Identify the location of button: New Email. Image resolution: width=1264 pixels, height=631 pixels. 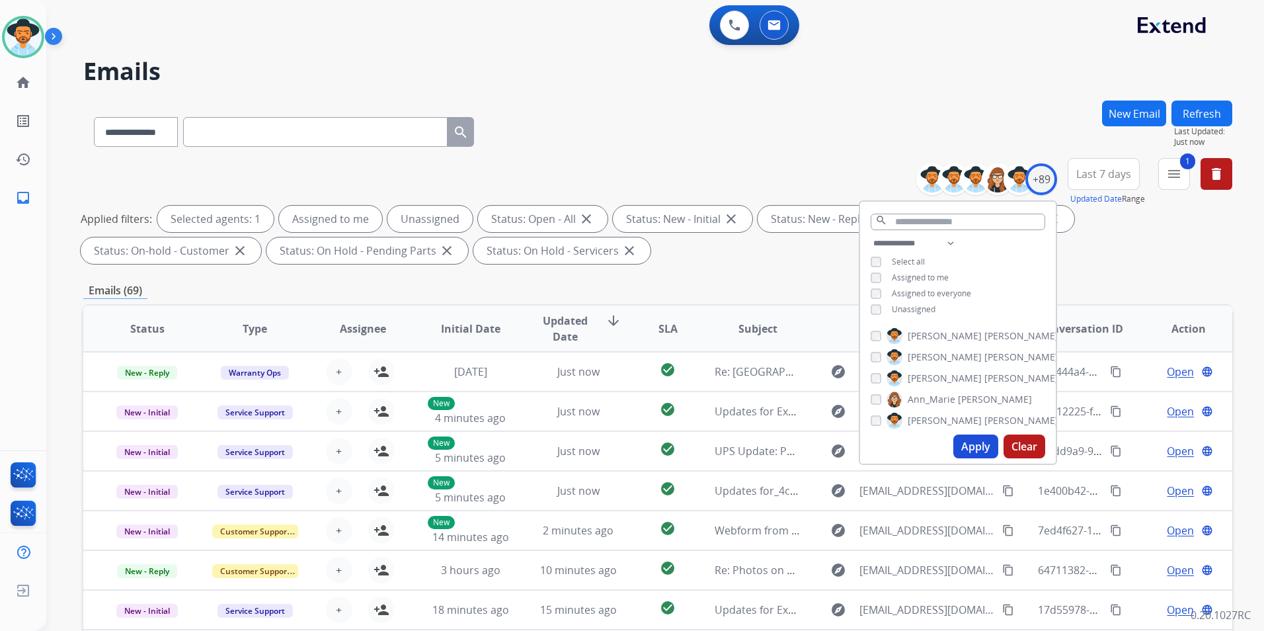
(1134, 113).